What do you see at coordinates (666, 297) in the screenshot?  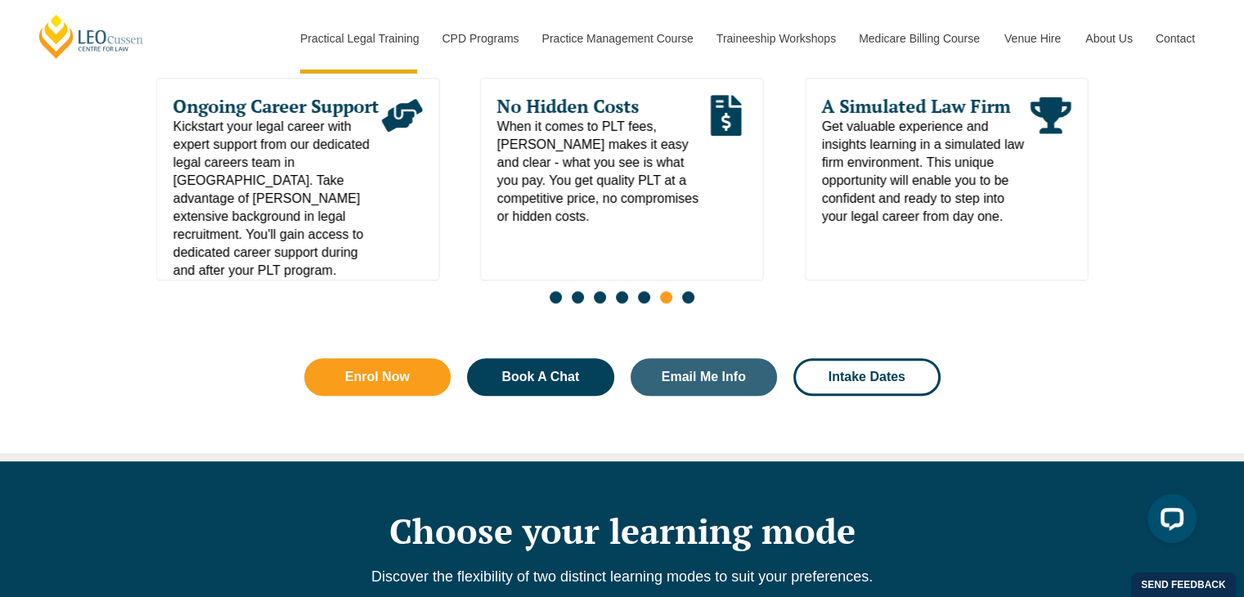 I see `span: Go to slide 6` at bounding box center [666, 297].